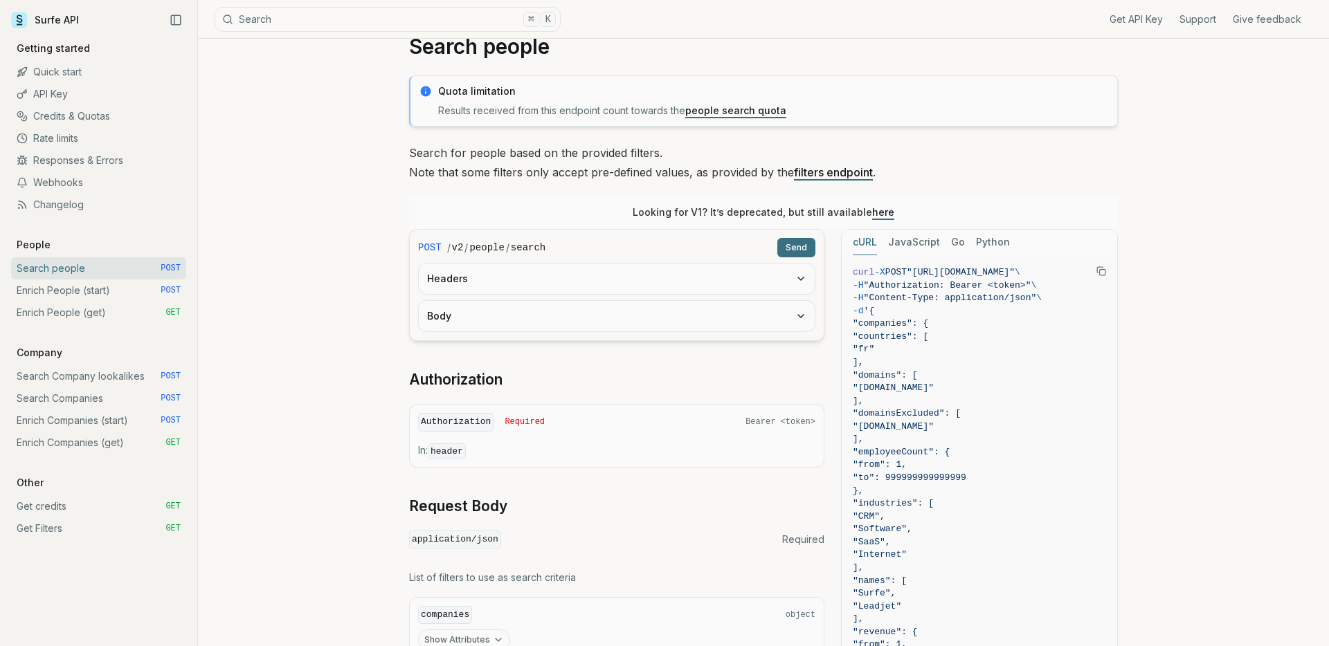 This screenshot has width=1329, height=646. What do you see at coordinates (98, 183) in the screenshot?
I see `a: Webhooks` at bounding box center [98, 183].